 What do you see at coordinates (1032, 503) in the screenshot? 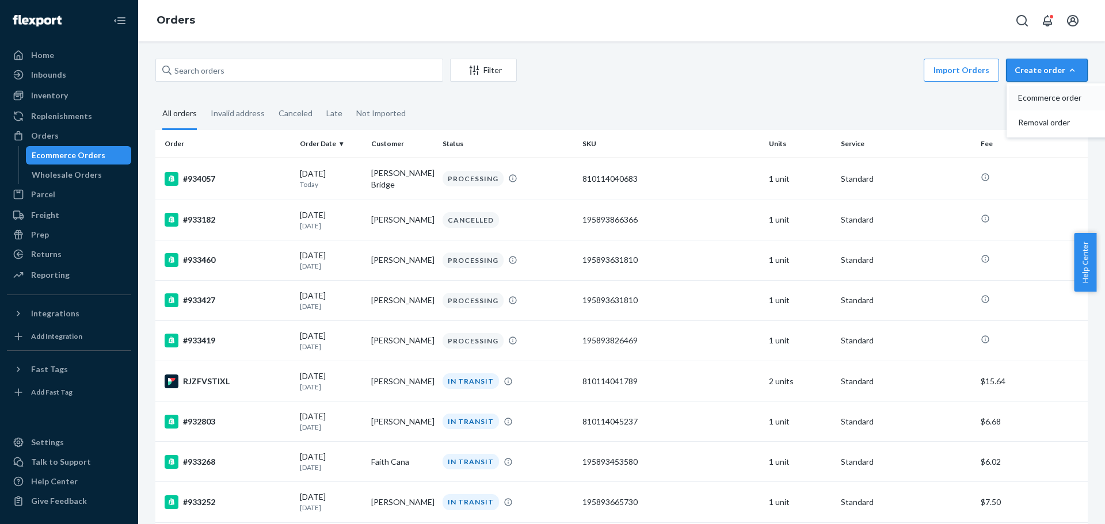
I see `td: $7.50` at bounding box center [1032, 503].